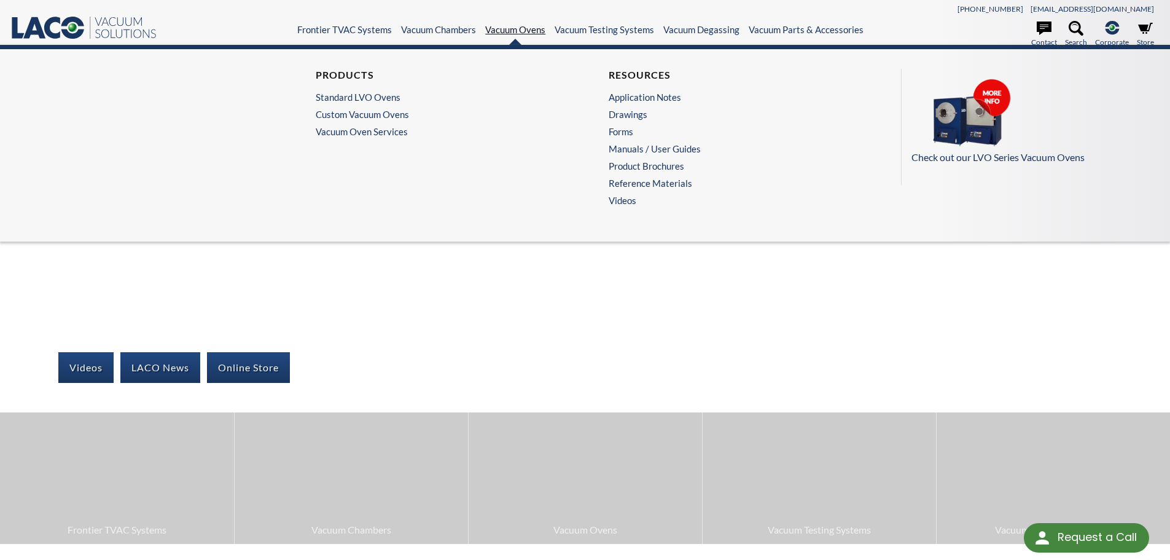  I want to click on span: Vacuum Degassing Systems, so click(1053, 529).